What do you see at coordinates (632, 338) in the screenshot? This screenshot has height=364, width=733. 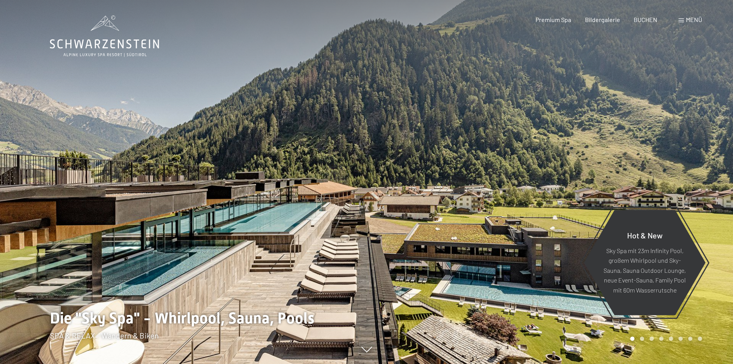 I see `div: Carousel Page 1 (Current Slide)` at bounding box center [632, 338].